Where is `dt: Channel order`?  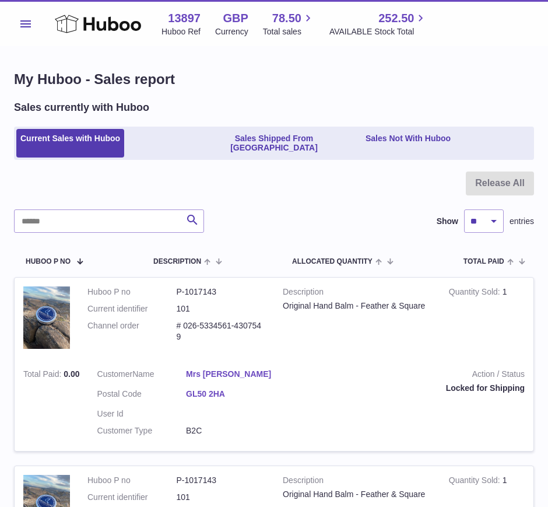
dt: Channel order is located at coordinates (132, 331).